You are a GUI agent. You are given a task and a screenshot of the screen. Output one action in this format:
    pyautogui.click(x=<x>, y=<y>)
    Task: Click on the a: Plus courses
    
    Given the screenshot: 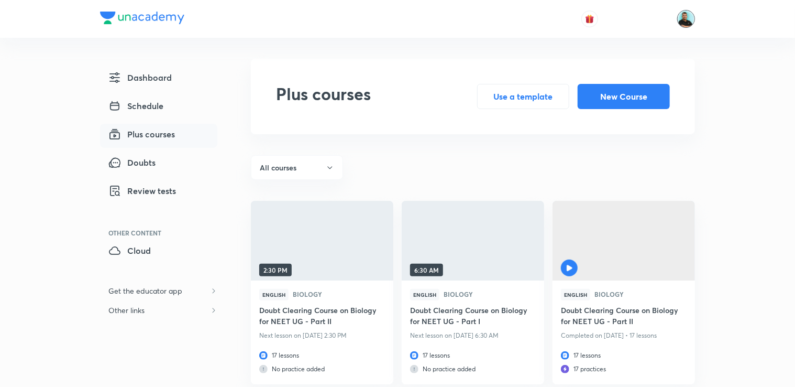 What is the action you would take?
    pyautogui.click(x=159, y=136)
    